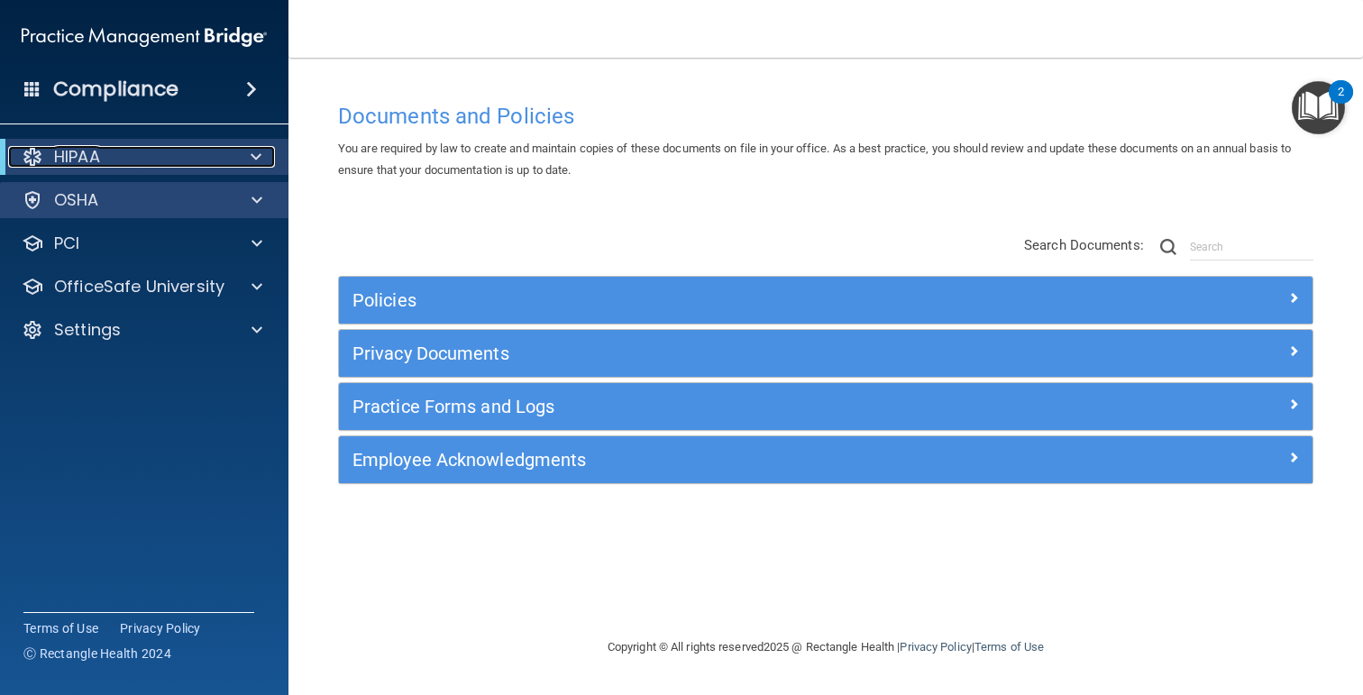 This screenshot has height=695, width=1363. I want to click on span: You are required by law to create and maintain copies of these documents on file in your office. ..., so click(814, 159).